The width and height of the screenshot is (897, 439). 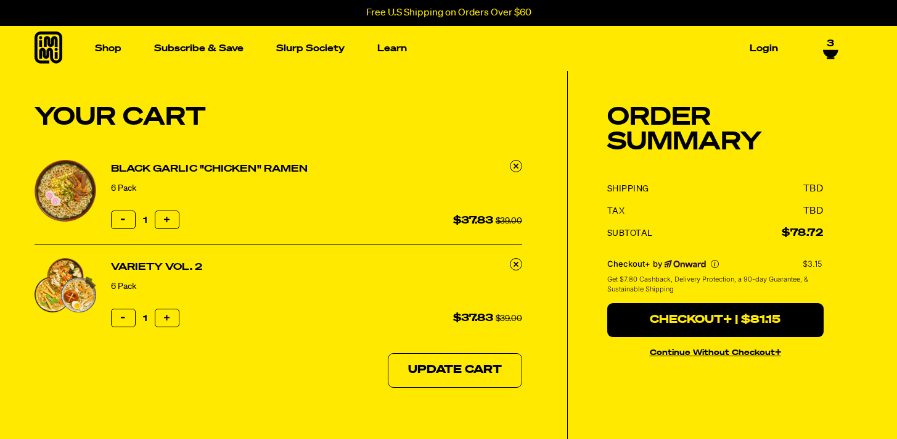 What do you see at coordinates (278, 118) in the screenshot?
I see `h1: Your Cart` at bounding box center [278, 118].